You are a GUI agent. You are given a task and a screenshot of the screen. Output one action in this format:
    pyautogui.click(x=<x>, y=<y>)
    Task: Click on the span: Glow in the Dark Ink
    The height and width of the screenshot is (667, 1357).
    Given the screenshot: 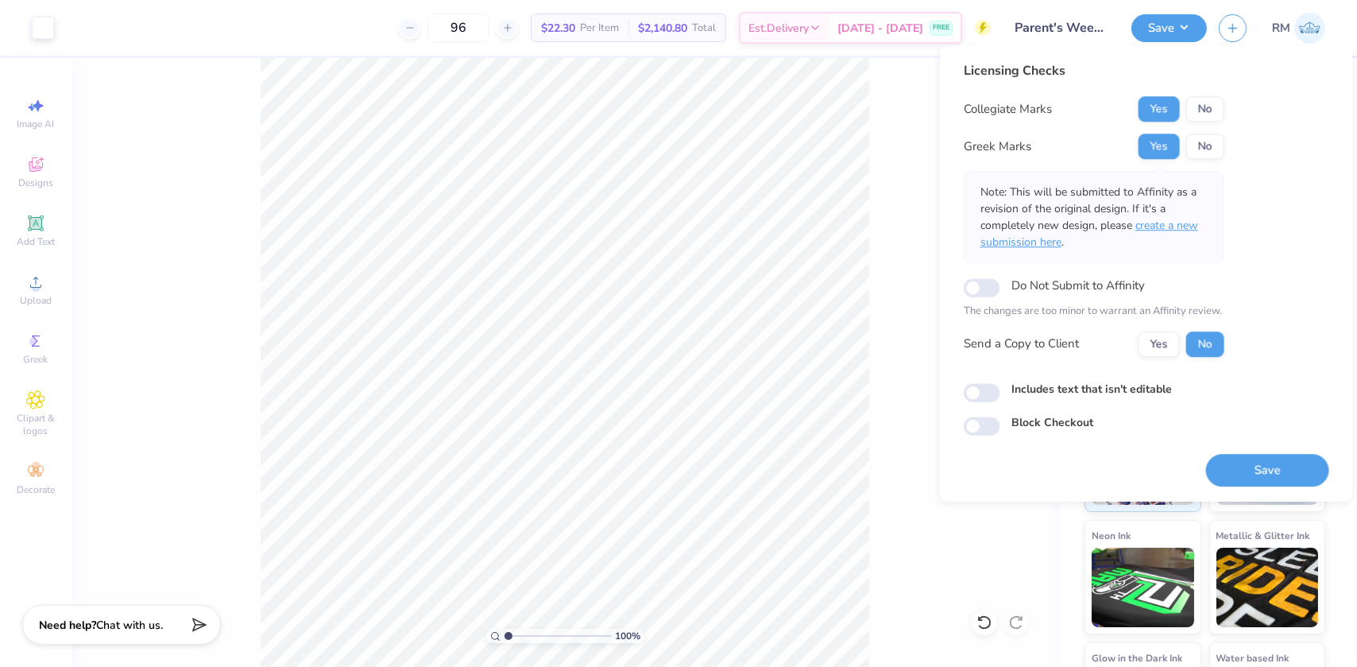 What is the action you would take?
    pyautogui.click(x=1137, y=657)
    